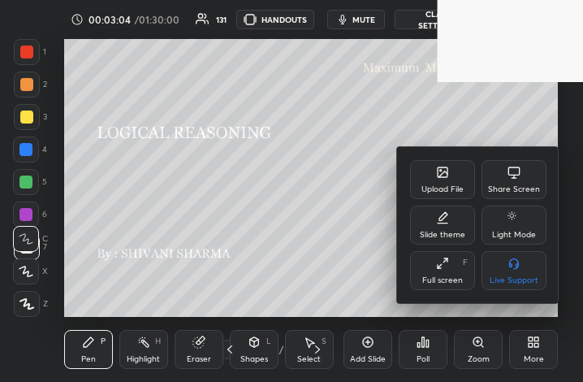 The image size is (583, 382). Describe the element at coordinates (514, 235) in the screenshot. I see `div: Light Mode` at that location.